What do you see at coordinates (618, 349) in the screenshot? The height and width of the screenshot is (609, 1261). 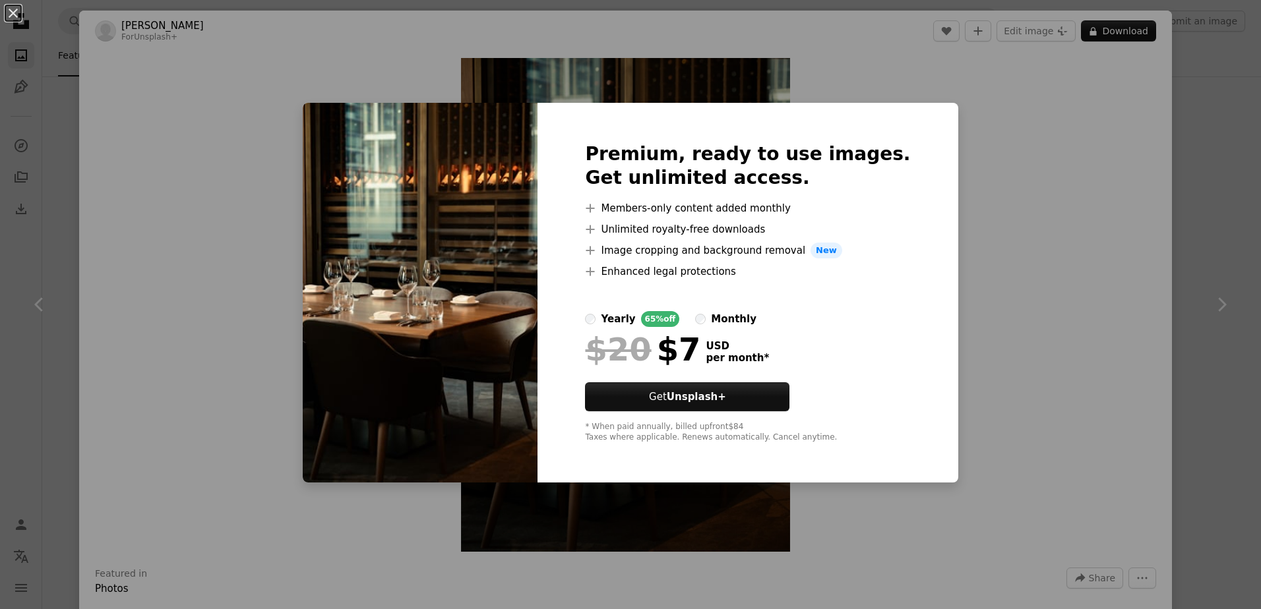 I see `span: $20` at bounding box center [618, 349].